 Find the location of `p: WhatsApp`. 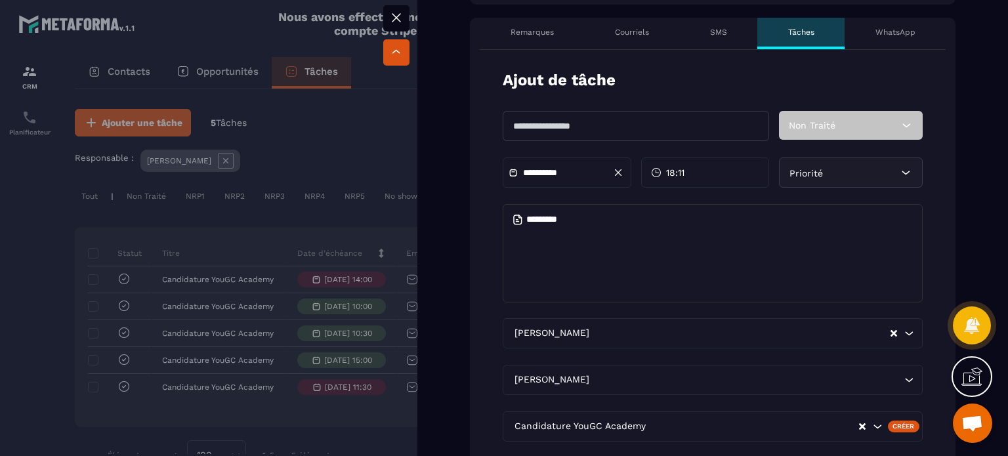

p: WhatsApp is located at coordinates (895, 32).